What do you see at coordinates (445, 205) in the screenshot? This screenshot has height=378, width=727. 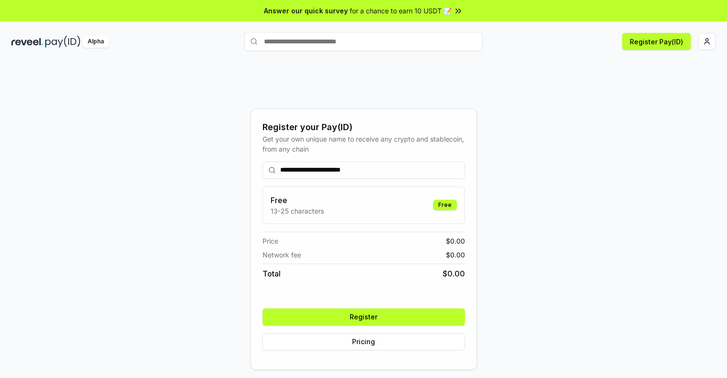 I see `div: Free` at bounding box center [445, 205].